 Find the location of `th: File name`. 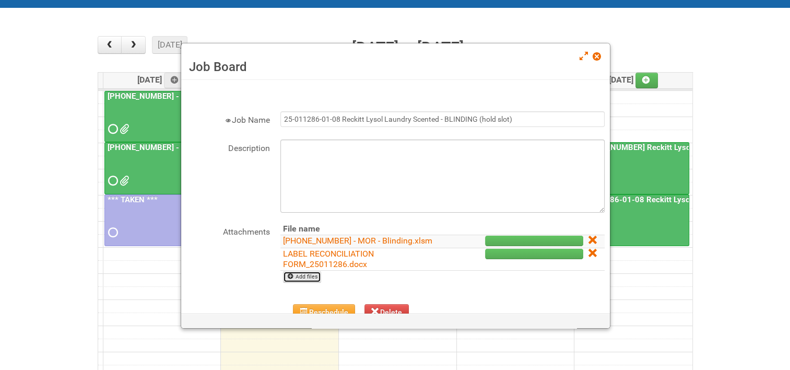

th: File name is located at coordinates (362, 229).